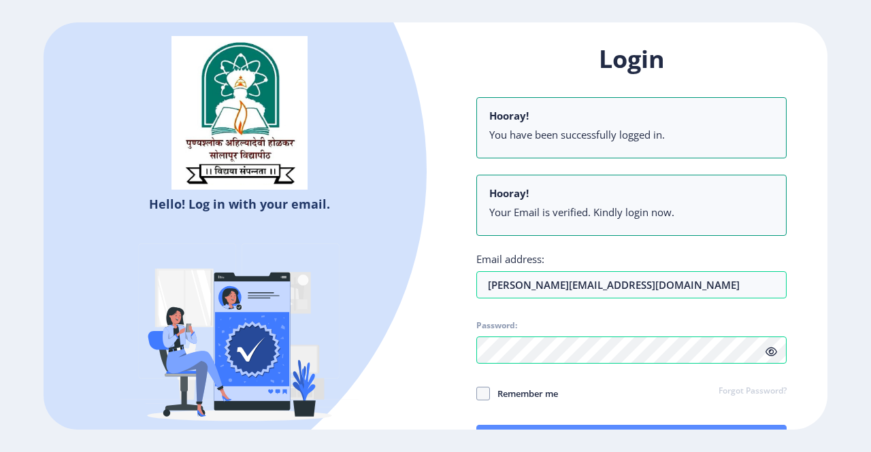  Describe the element at coordinates (631, 59) in the screenshot. I see `h1: Login` at that location.